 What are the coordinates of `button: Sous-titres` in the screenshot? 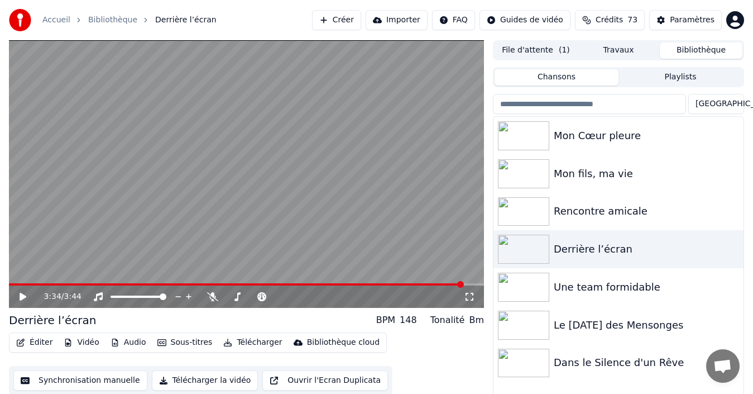 It's located at (185, 342).